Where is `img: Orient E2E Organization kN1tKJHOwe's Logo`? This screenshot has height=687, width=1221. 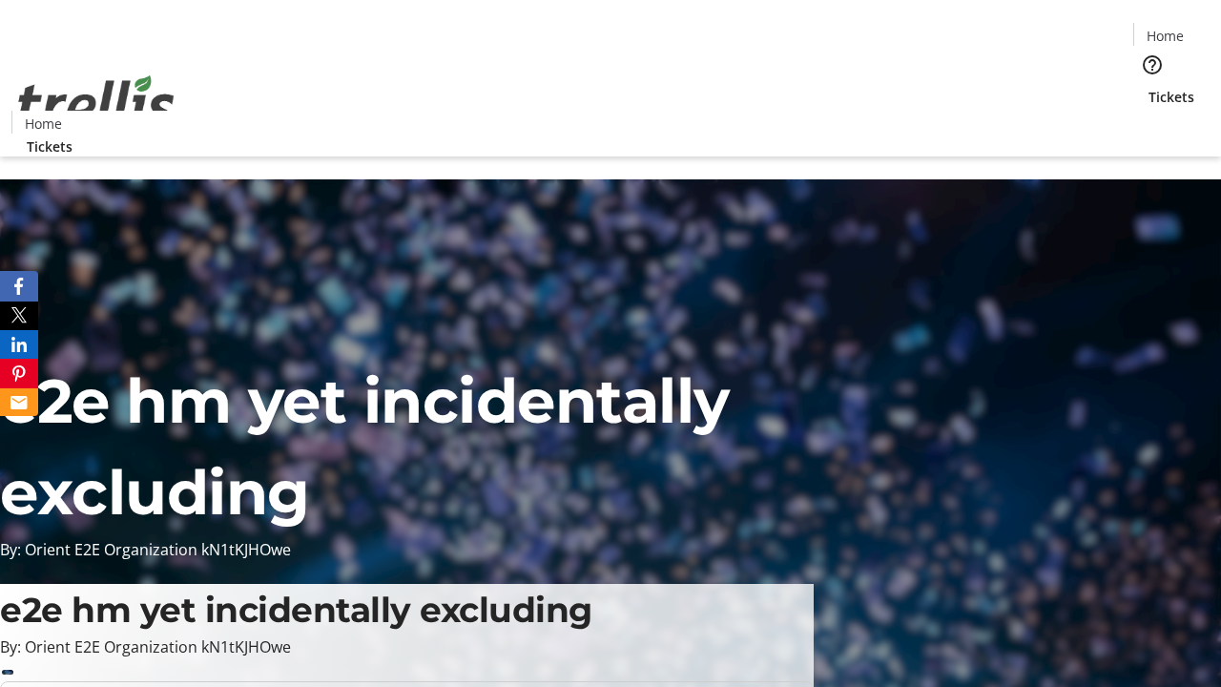
img: Orient E2E Organization kN1tKJHOwe's Logo is located at coordinates (96, 102).